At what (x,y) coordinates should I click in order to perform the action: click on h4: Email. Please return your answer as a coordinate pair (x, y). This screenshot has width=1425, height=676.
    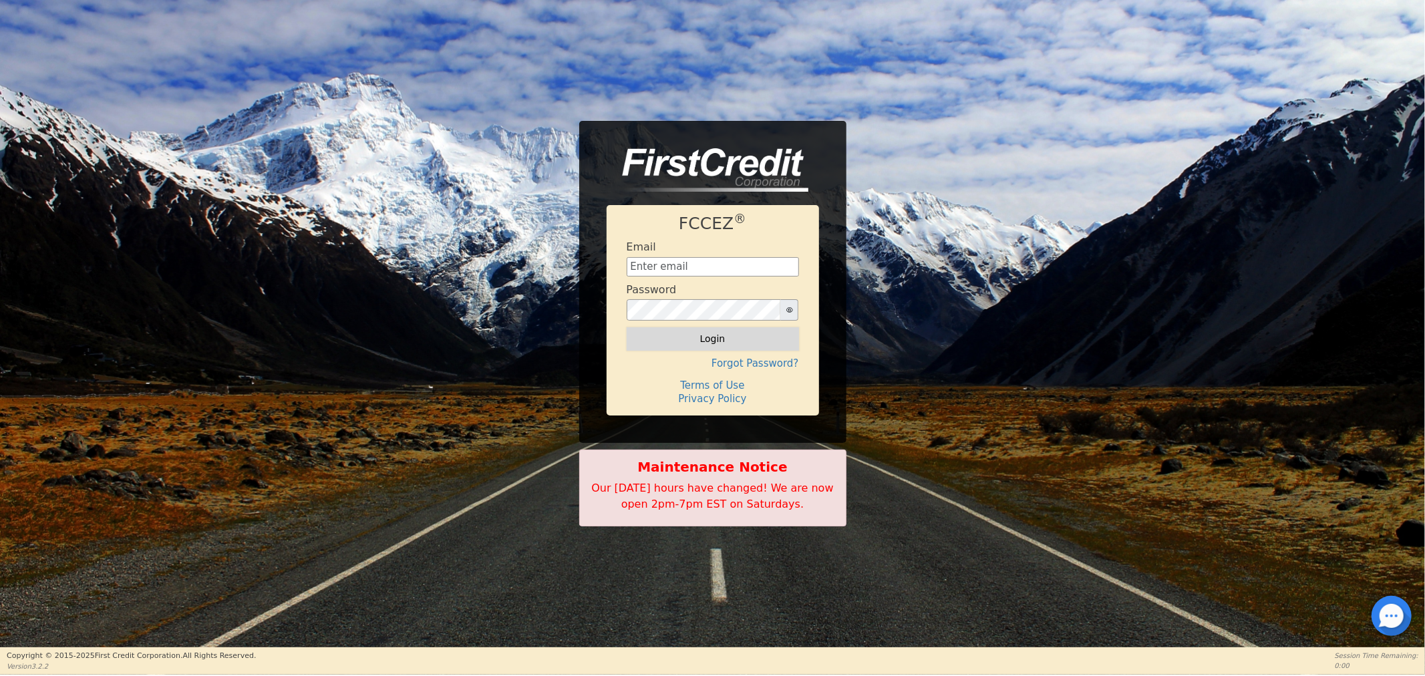
    Looking at the image, I should click on (641, 246).